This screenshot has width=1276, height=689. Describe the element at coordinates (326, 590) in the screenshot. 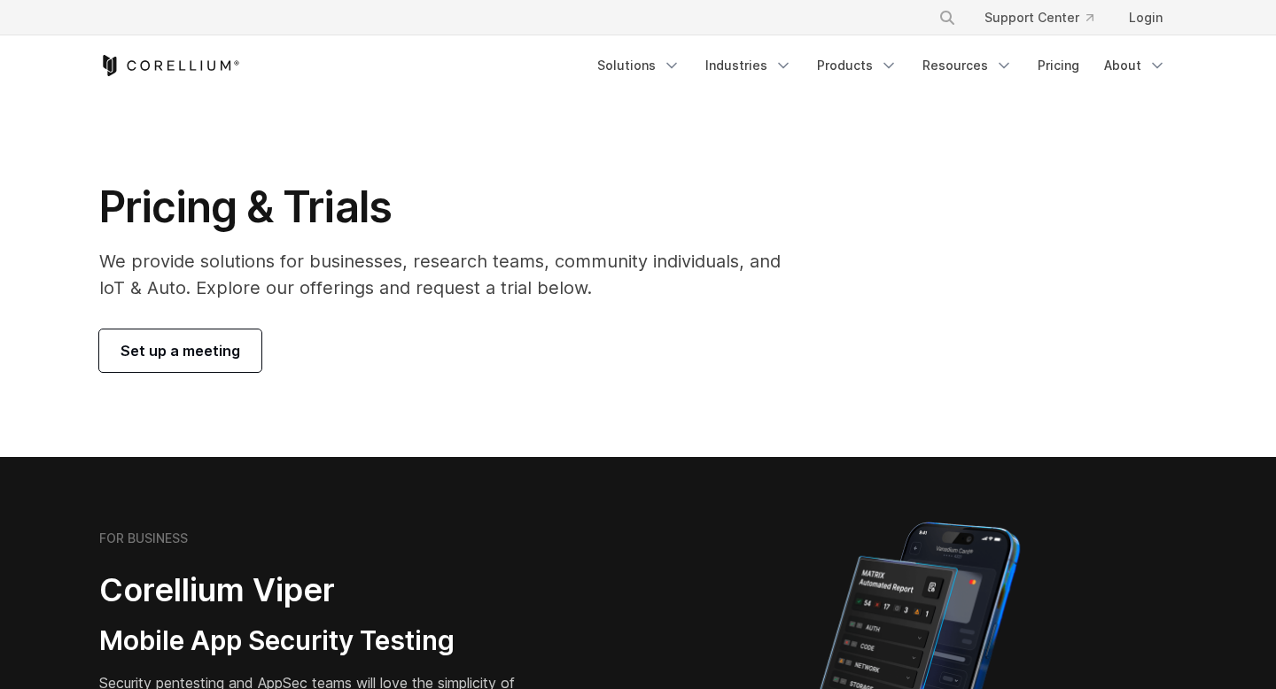

I see `h2: Corellium Viper` at that location.